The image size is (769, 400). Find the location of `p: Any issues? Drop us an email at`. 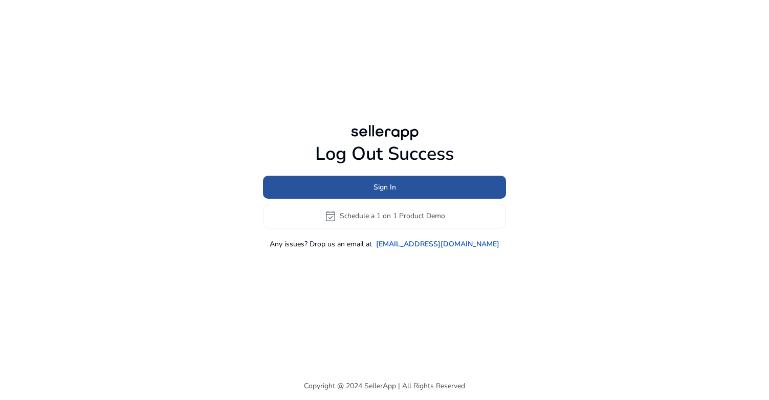

p: Any issues? Drop us an email at is located at coordinates (321, 244).